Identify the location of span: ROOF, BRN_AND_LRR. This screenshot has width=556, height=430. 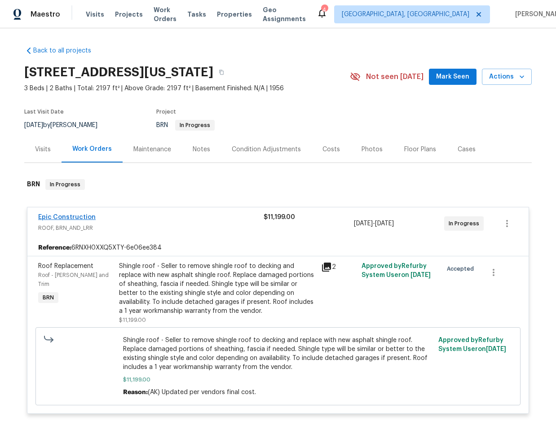
(151, 228).